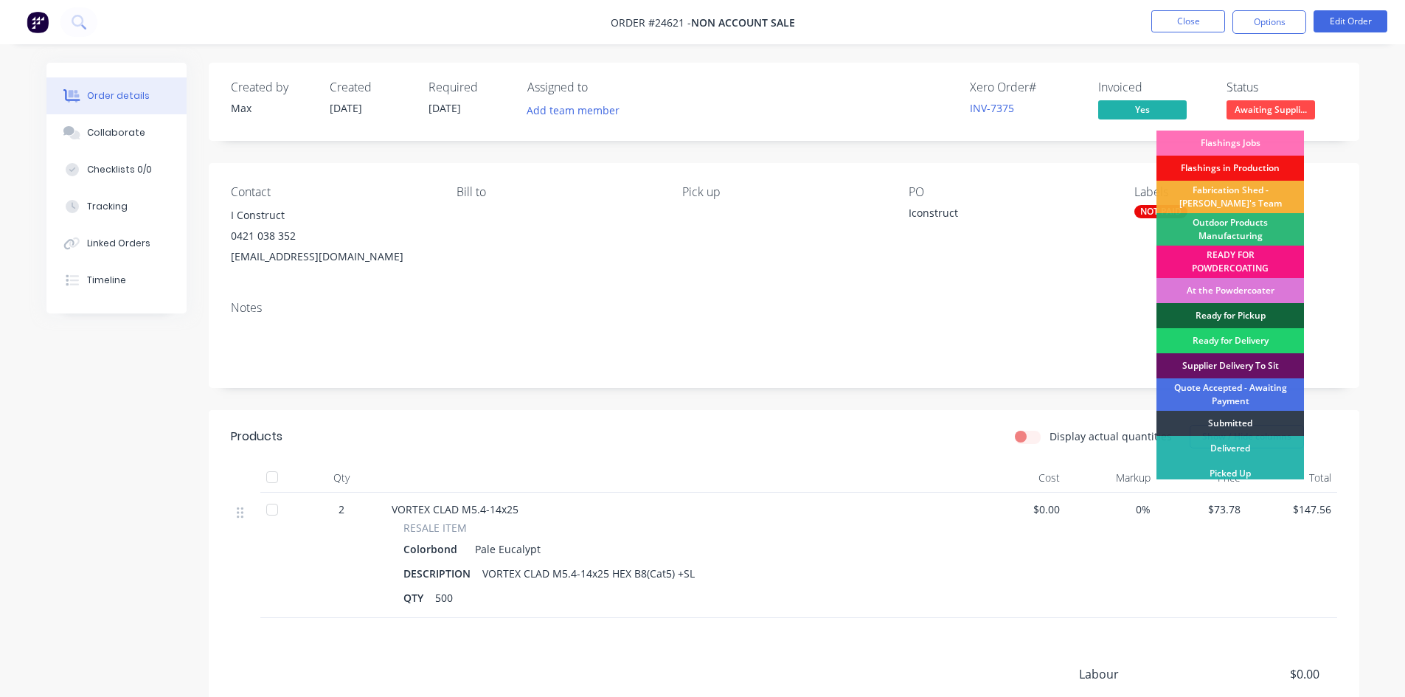 The height and width of the screenshot is (697, 1405). Describe the element at coordinates (119, 170) in the screenshot. I see `div: Checklists 0/0` at that location.